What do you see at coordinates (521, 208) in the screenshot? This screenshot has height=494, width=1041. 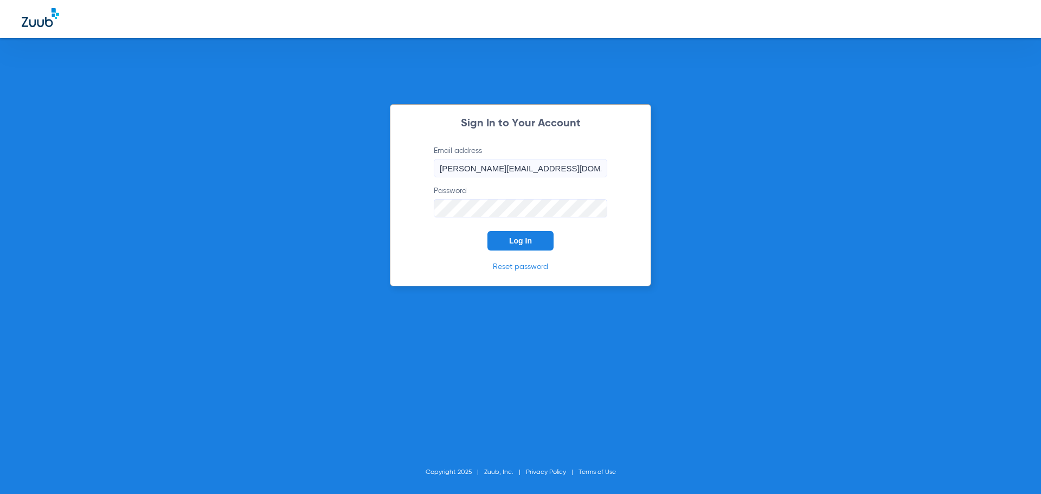 I see `input: Password` at bounding box center [521, 208].